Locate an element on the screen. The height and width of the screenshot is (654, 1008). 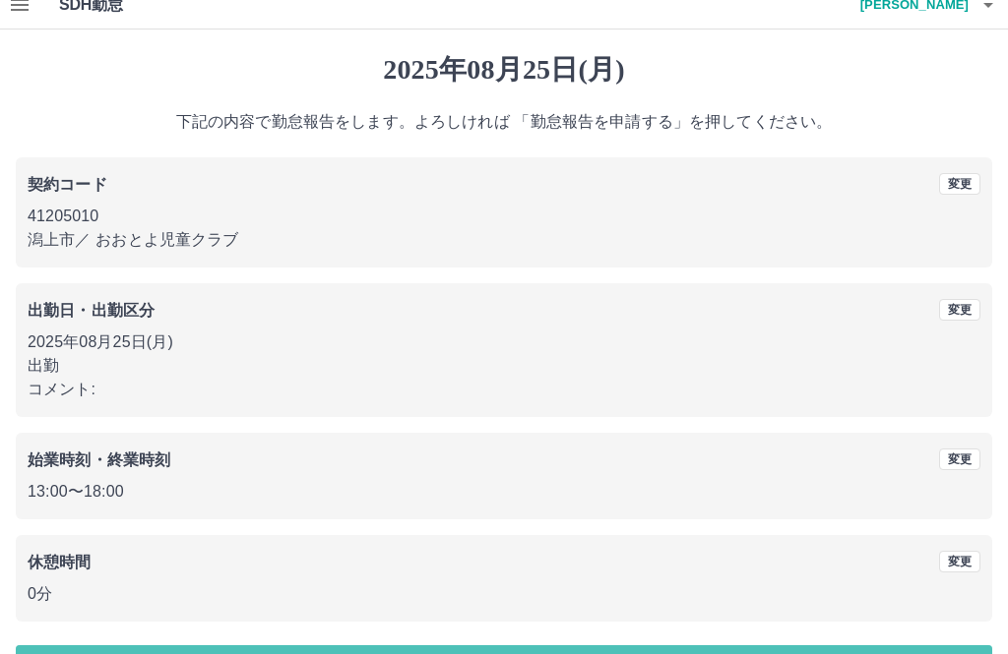
p: 出勤 is located at coordinates (504, 366).